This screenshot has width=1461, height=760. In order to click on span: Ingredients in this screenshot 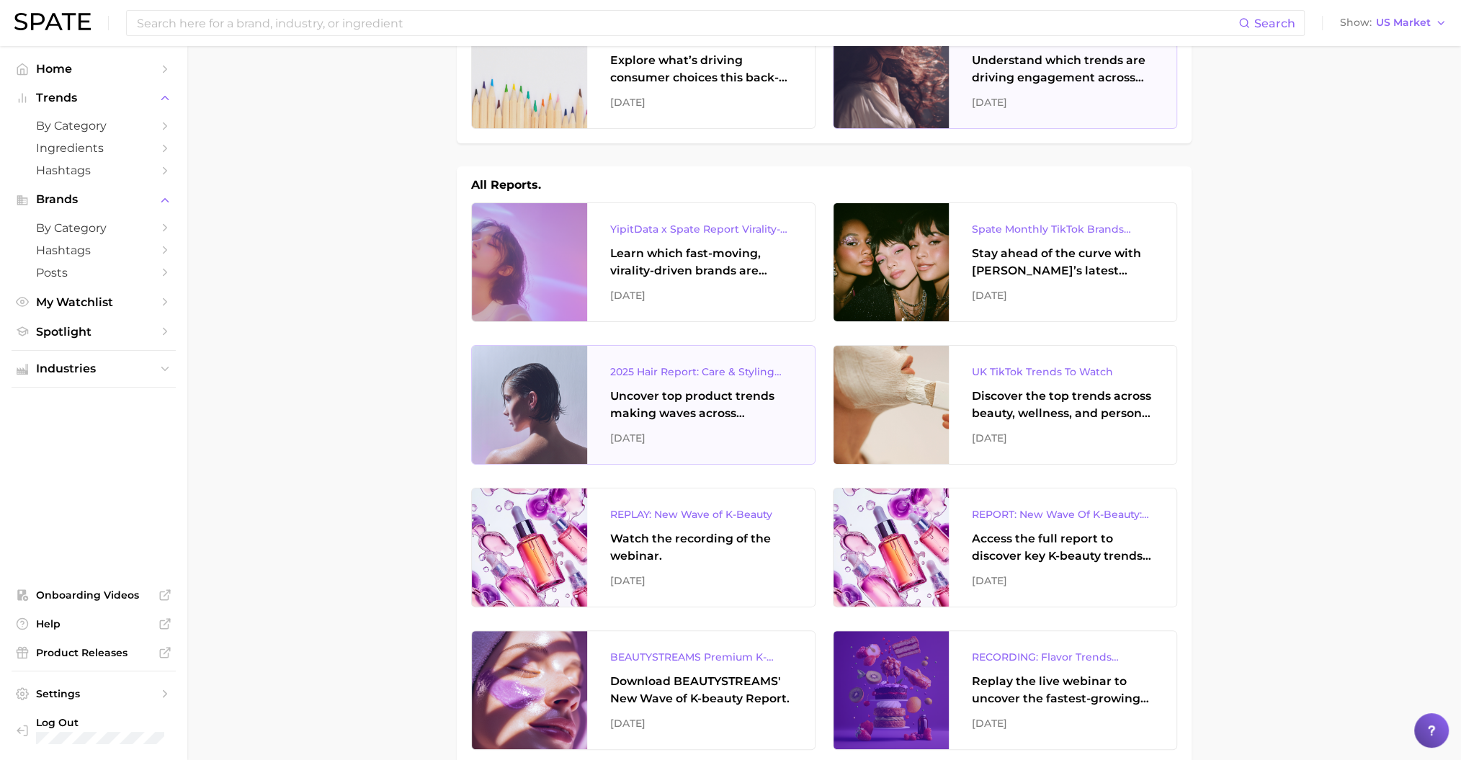, I will do `click(94, 148)`.